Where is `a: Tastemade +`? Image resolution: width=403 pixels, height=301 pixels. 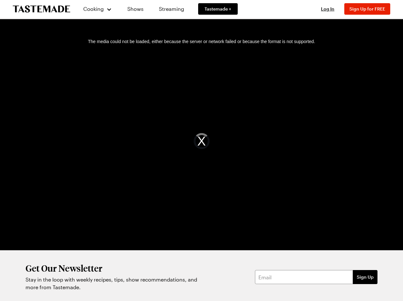
a: Tastemade + is located at coordinates (218, 9).